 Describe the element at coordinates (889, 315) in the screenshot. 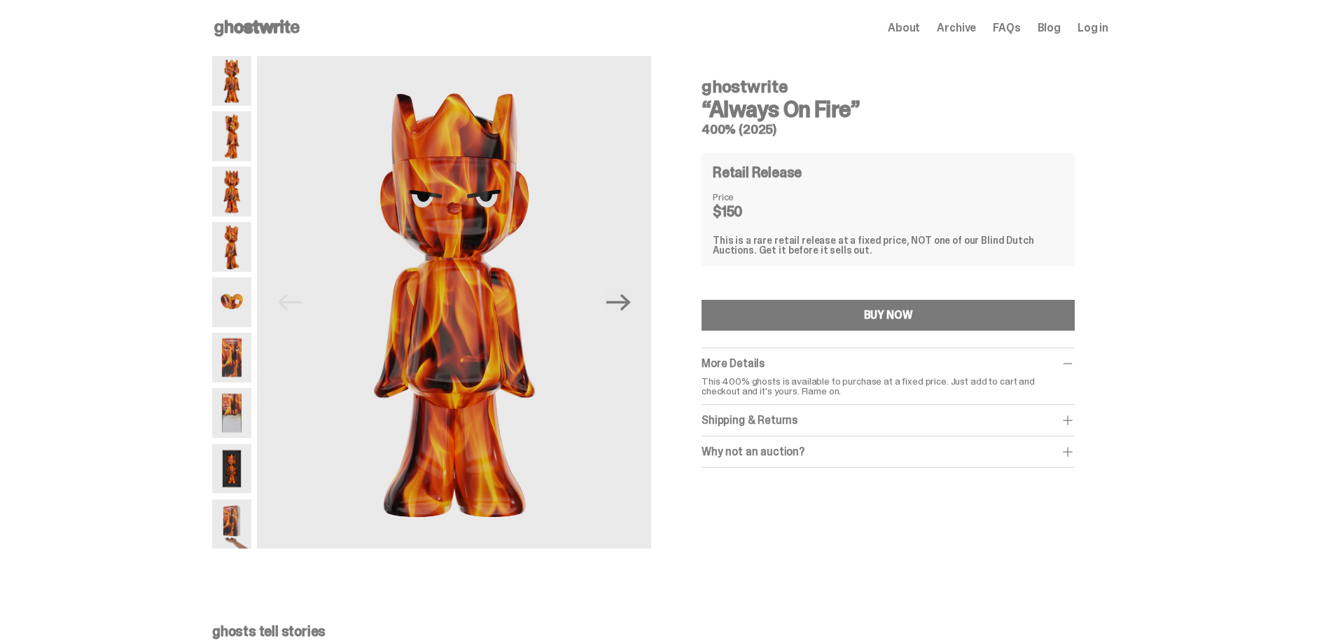

I see `div: BUY NOW` at that location.